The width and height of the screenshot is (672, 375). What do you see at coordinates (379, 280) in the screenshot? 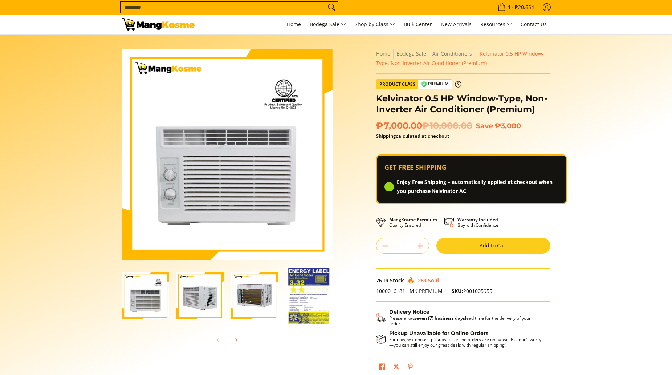
I see `span: 76` at bounding box center [379, 280].